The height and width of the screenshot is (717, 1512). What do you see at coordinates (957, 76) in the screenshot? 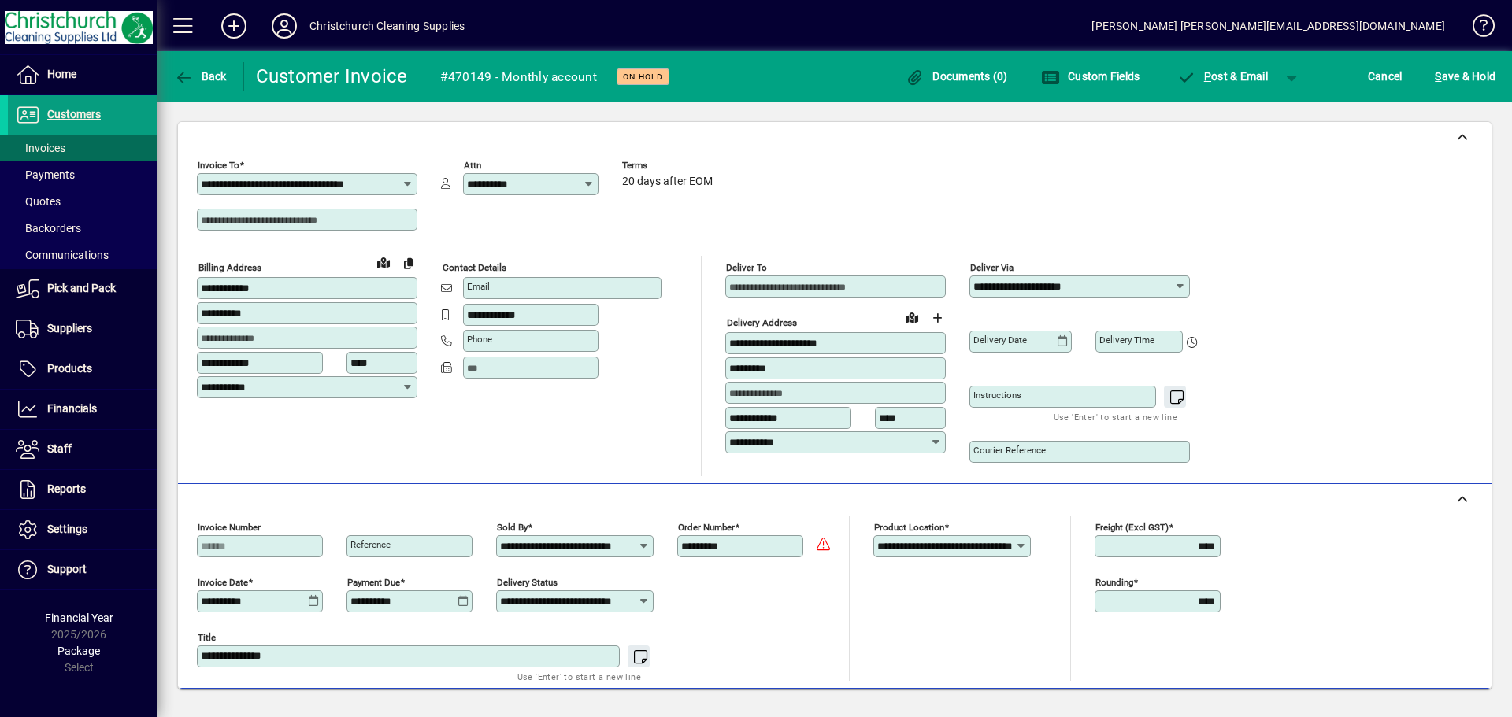
I see `span: Documents (0)` at bounding box center [957, 76].